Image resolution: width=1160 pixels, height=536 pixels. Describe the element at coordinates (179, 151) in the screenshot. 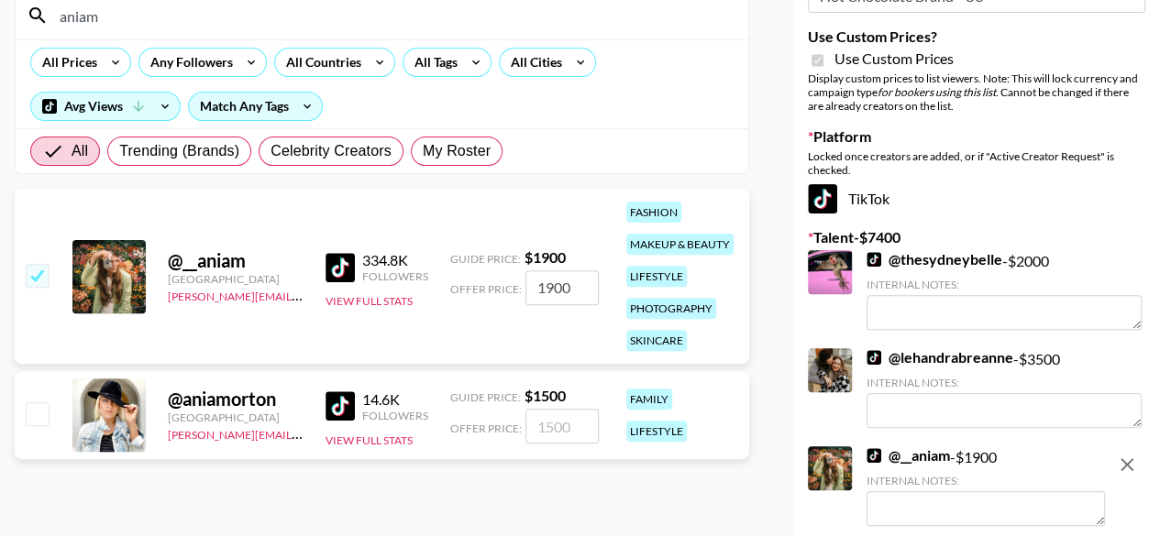

I see `span: Trending (Brands)` at that location.